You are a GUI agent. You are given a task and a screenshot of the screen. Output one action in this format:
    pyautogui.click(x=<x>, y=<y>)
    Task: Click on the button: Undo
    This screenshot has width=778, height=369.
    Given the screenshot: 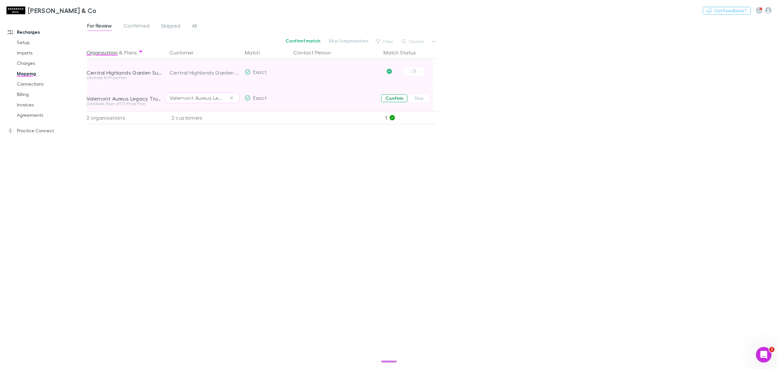 What is the action you would take?
    pyautogui.click(x=414, y=71)
    